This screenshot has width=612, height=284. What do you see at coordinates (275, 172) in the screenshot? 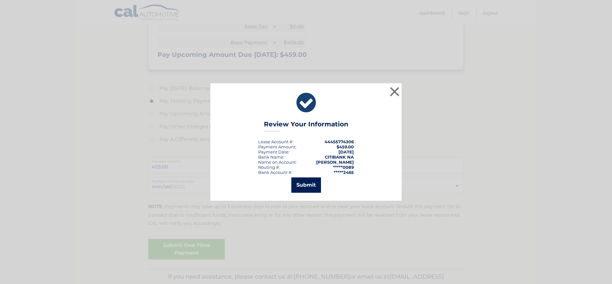
I see `div: Bank Account #:` at bounding box center [275, 172].